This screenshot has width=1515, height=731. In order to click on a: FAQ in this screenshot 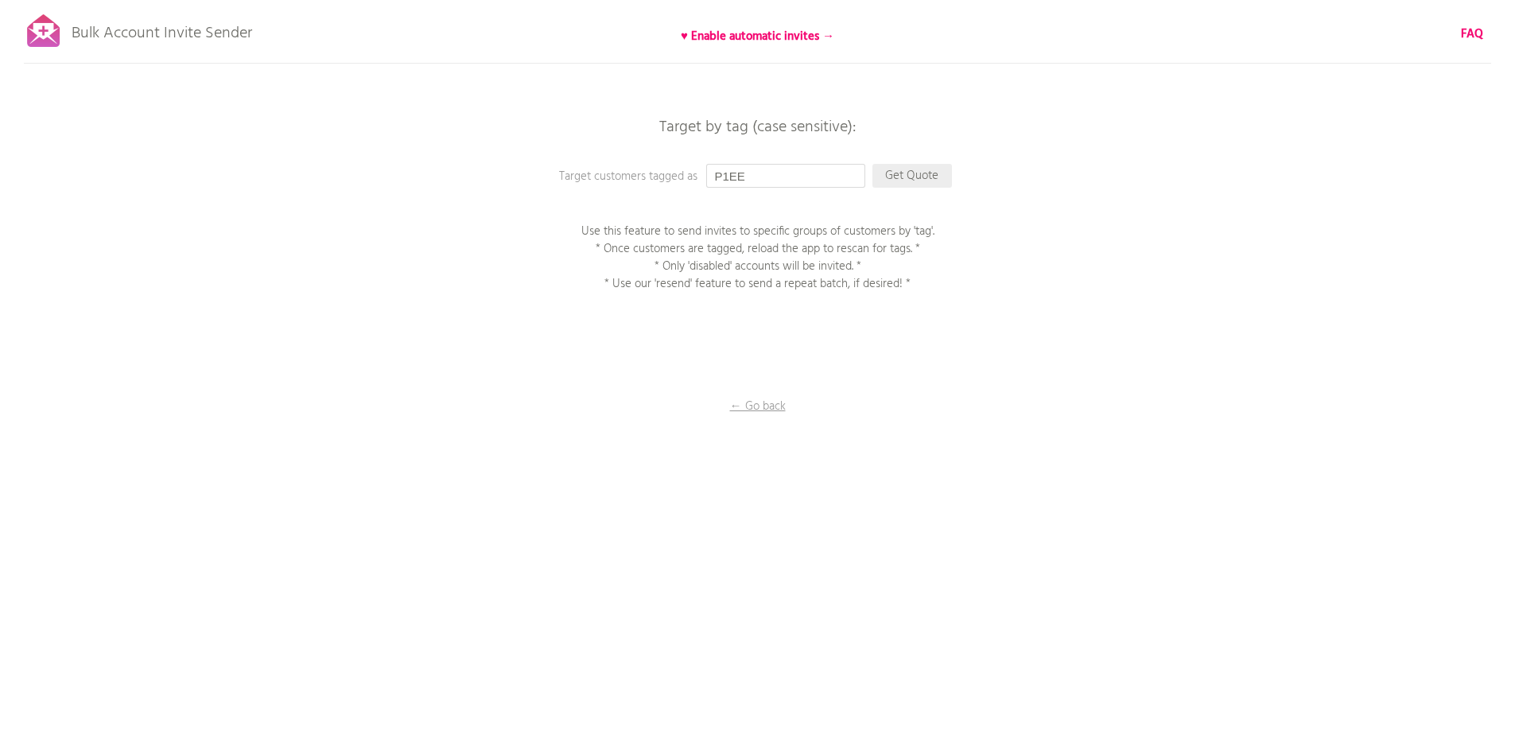, I will do `click(1472, 34)`.